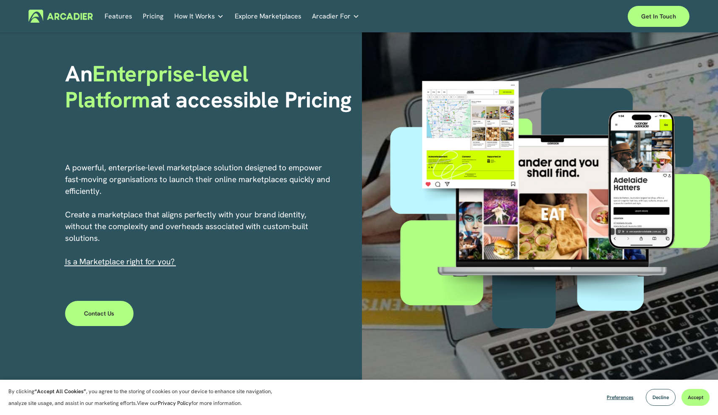 The image size is (718, 415). Describe the element at coordinates (660, 398) in the screenshot. I see `span: Decline` at that location.